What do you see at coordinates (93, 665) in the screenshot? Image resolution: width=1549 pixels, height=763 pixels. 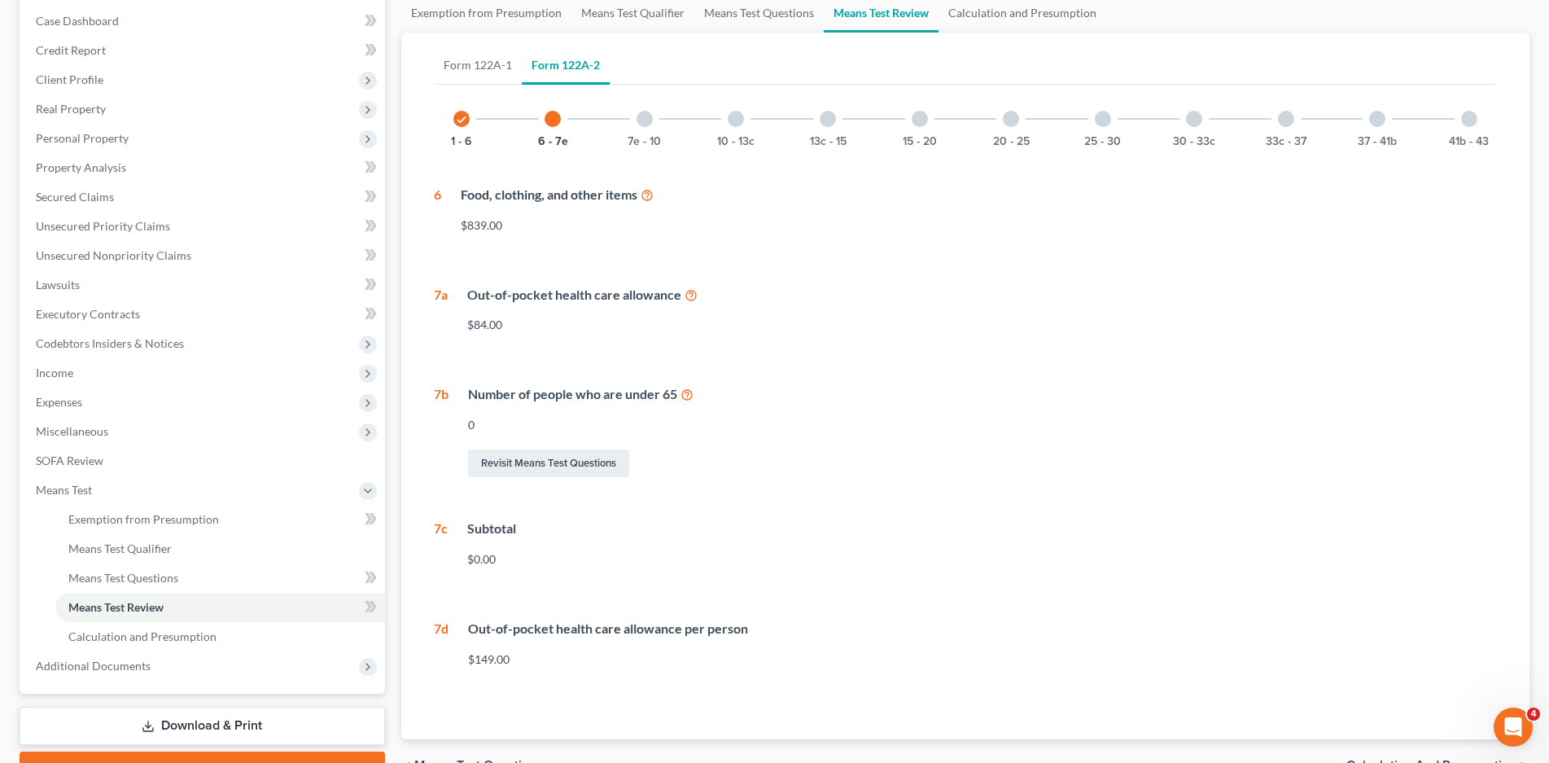 I see `span: Additional Documents` at bounding box center [93, 665].